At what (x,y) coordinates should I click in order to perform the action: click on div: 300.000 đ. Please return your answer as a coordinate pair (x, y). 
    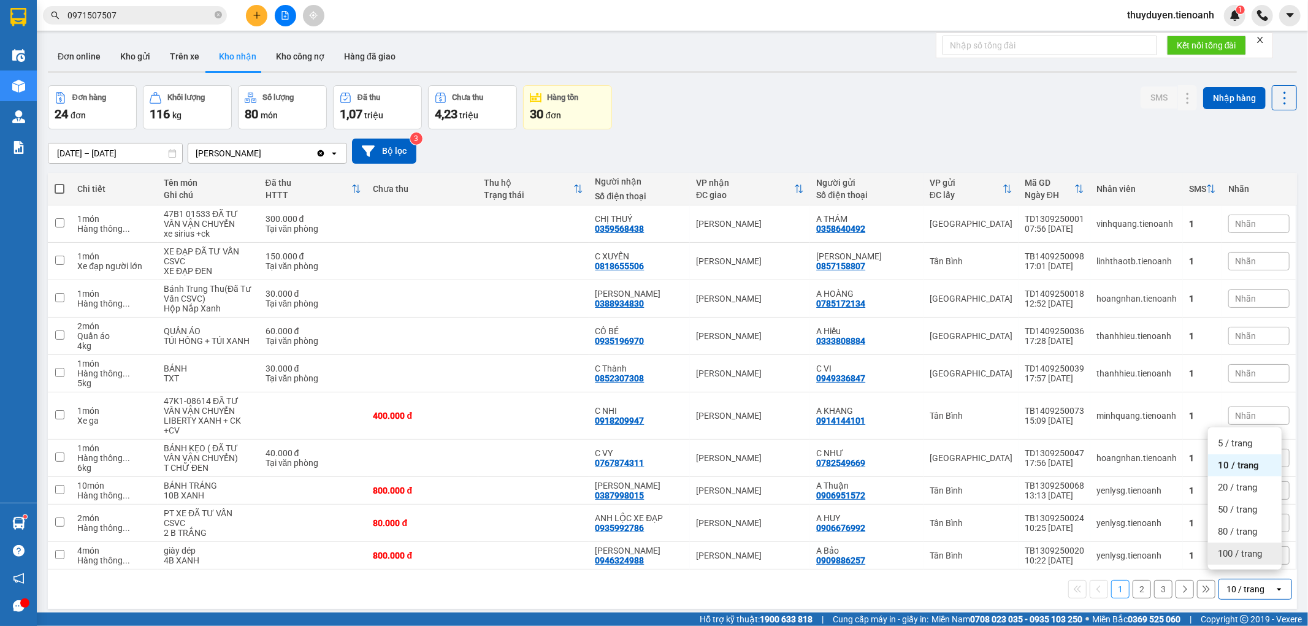
    Looking at the image, I should click on (313, 219).